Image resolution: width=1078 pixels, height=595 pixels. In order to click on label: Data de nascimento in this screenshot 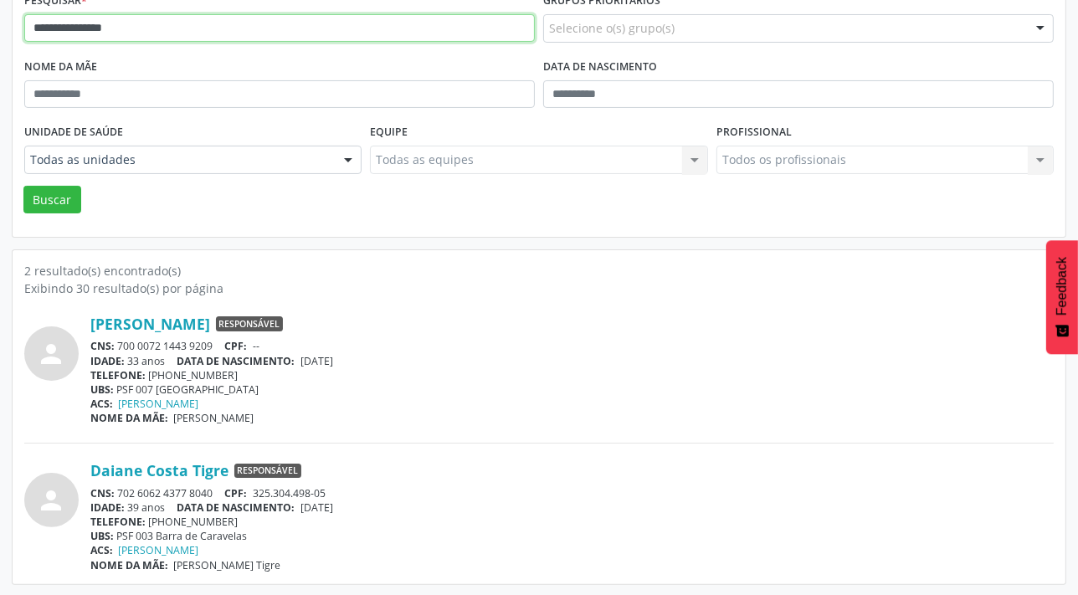, I will do `click(600, 67)`.